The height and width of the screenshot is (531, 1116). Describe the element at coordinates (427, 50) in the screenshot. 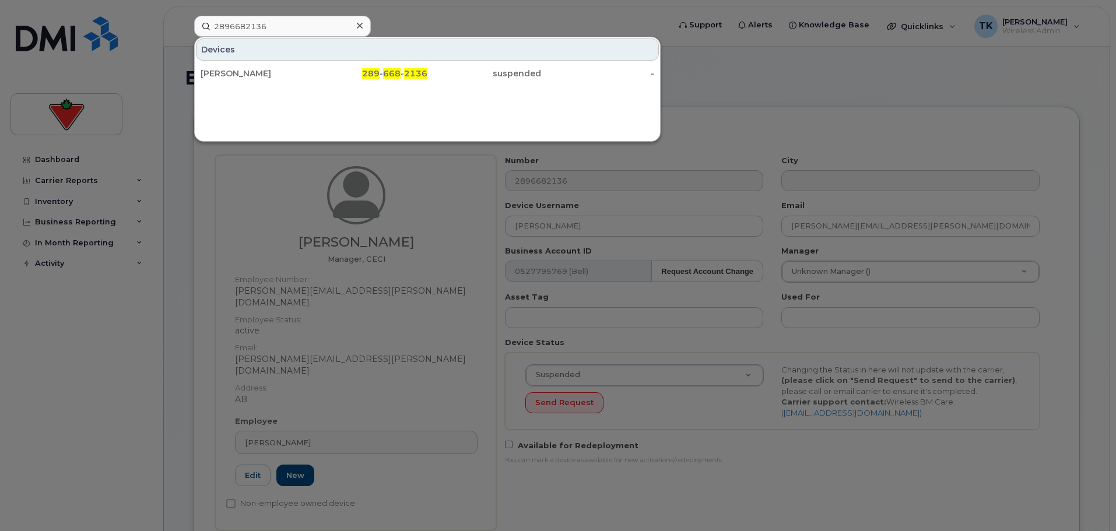

I see `div: Devices` at that location.